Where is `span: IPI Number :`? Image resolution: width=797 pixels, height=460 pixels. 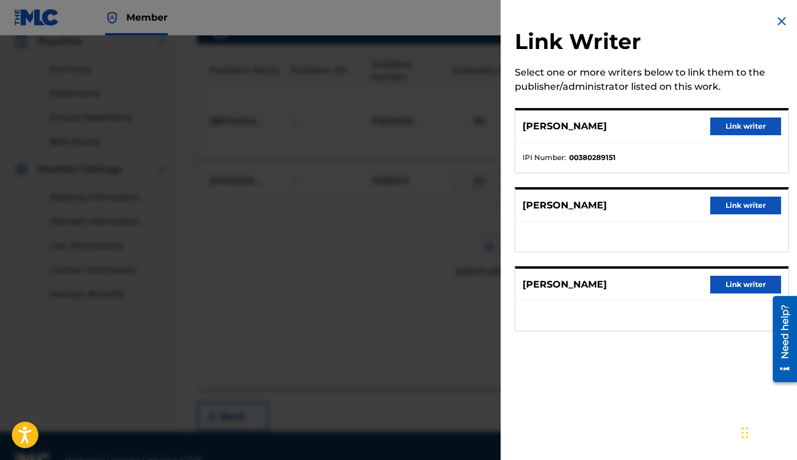 span: IPI Number : is located at coordinates (545, 158).